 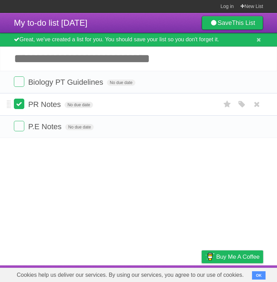 What do you see at coordinates (227, 104) in the screenshot?
I see `label: Star task` at bounding box center [227, 104].